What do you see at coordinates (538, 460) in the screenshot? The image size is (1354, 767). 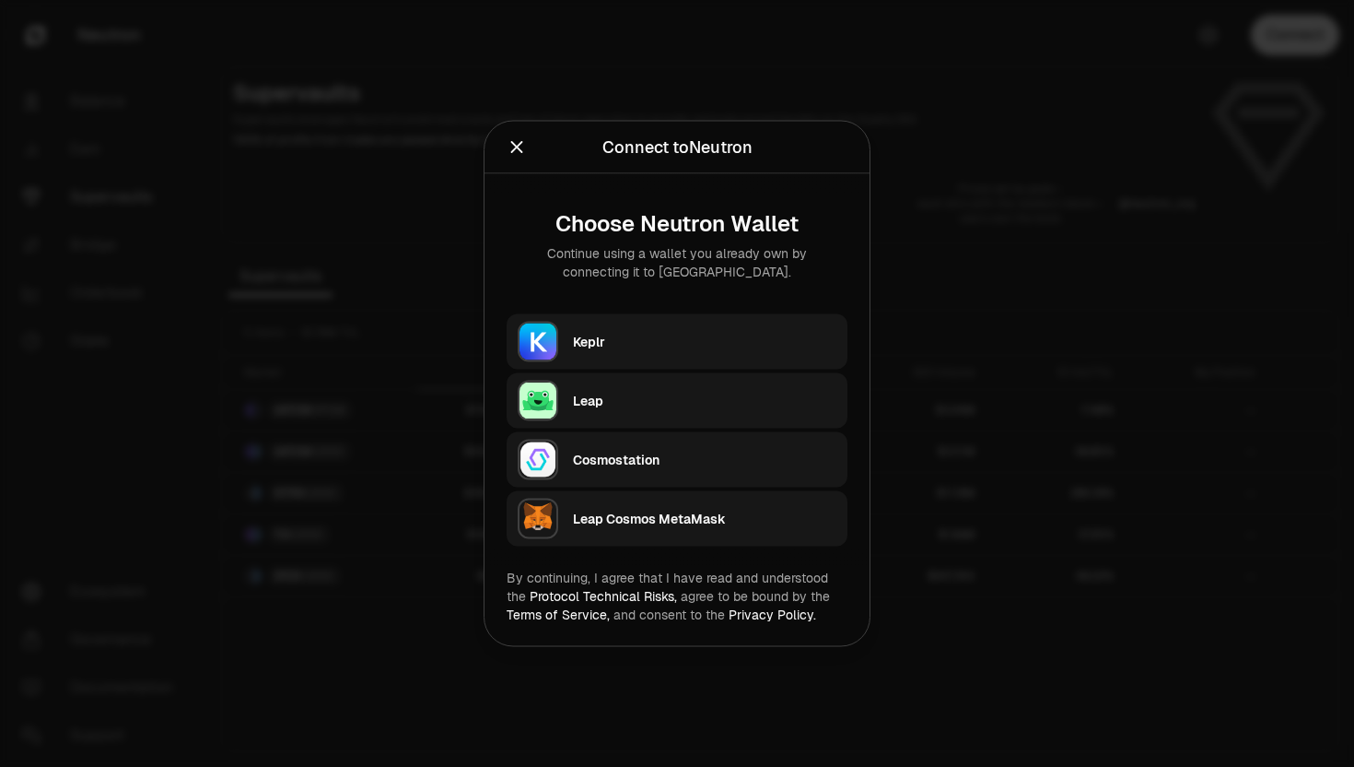 I see `img: Cosmostation` at bounding box center [538, 460].